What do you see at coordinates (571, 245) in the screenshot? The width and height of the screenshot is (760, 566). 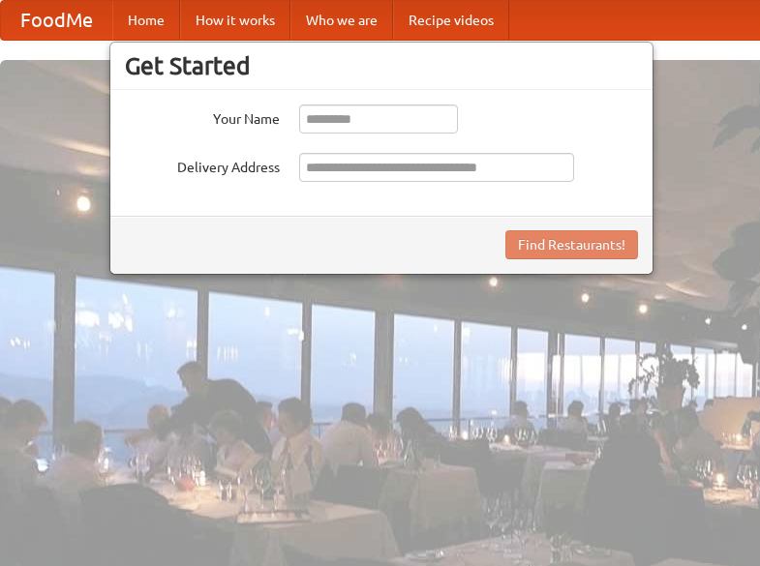 I see `button: Find Restaurants!` at bounding box center [571, 245].